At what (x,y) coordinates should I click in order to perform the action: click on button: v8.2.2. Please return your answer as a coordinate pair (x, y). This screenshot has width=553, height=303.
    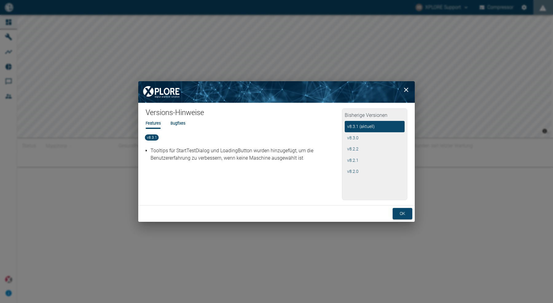
    Looking at the image, I should click on (375, 149).